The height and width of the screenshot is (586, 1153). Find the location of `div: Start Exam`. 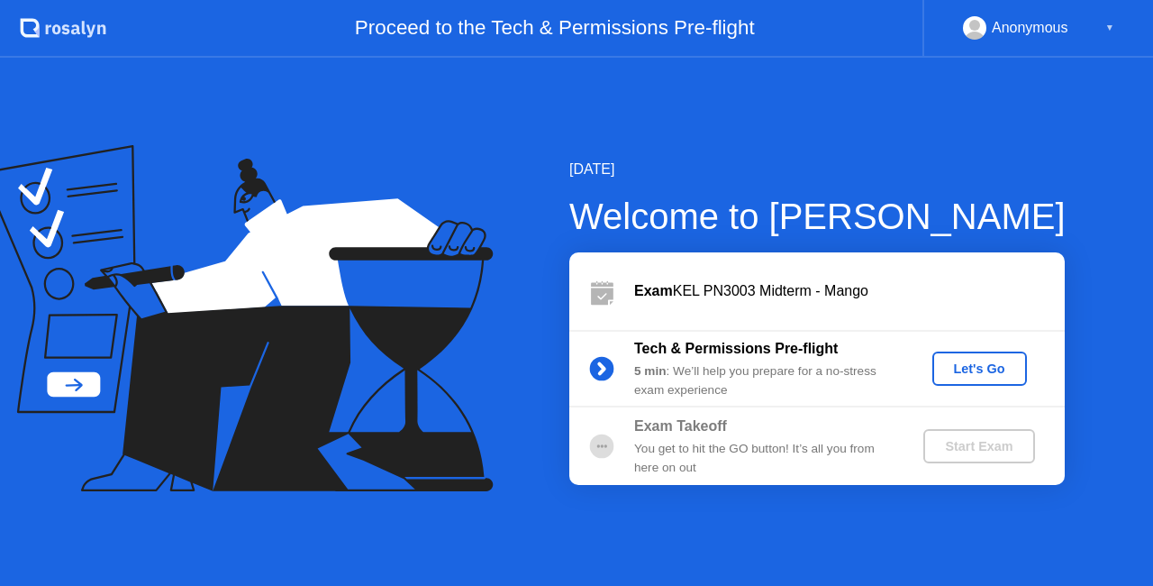

div: Start Exam is located at coordinates (978, 446).